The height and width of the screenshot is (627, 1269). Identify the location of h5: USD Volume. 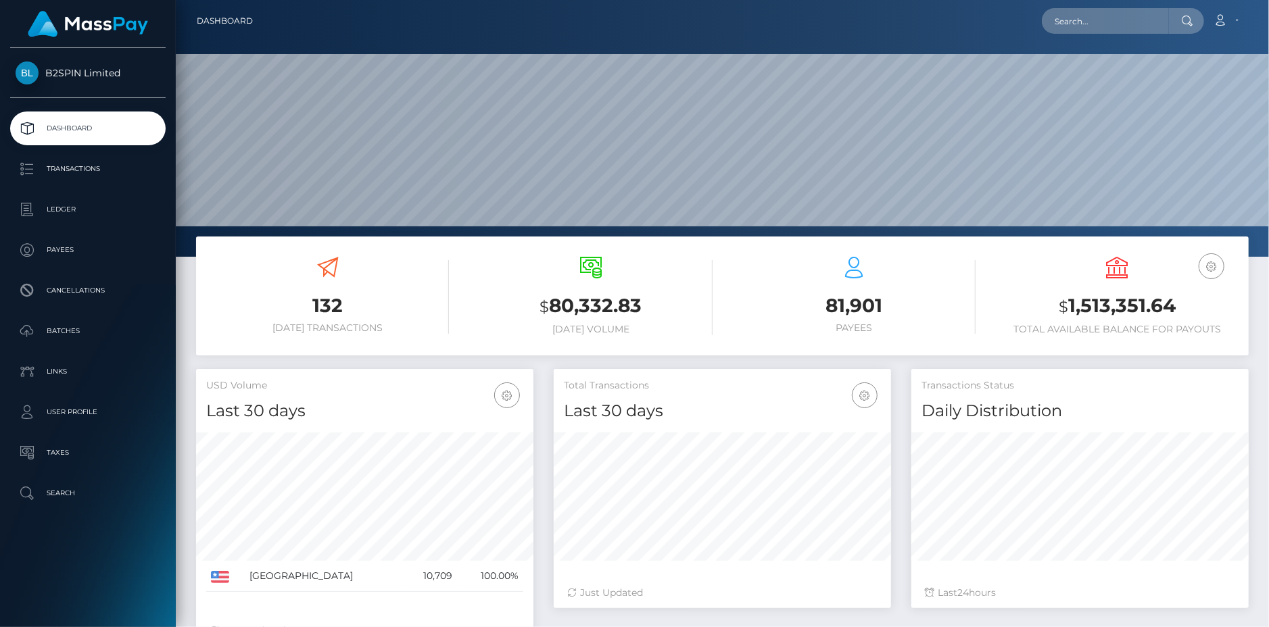
(364, 386).